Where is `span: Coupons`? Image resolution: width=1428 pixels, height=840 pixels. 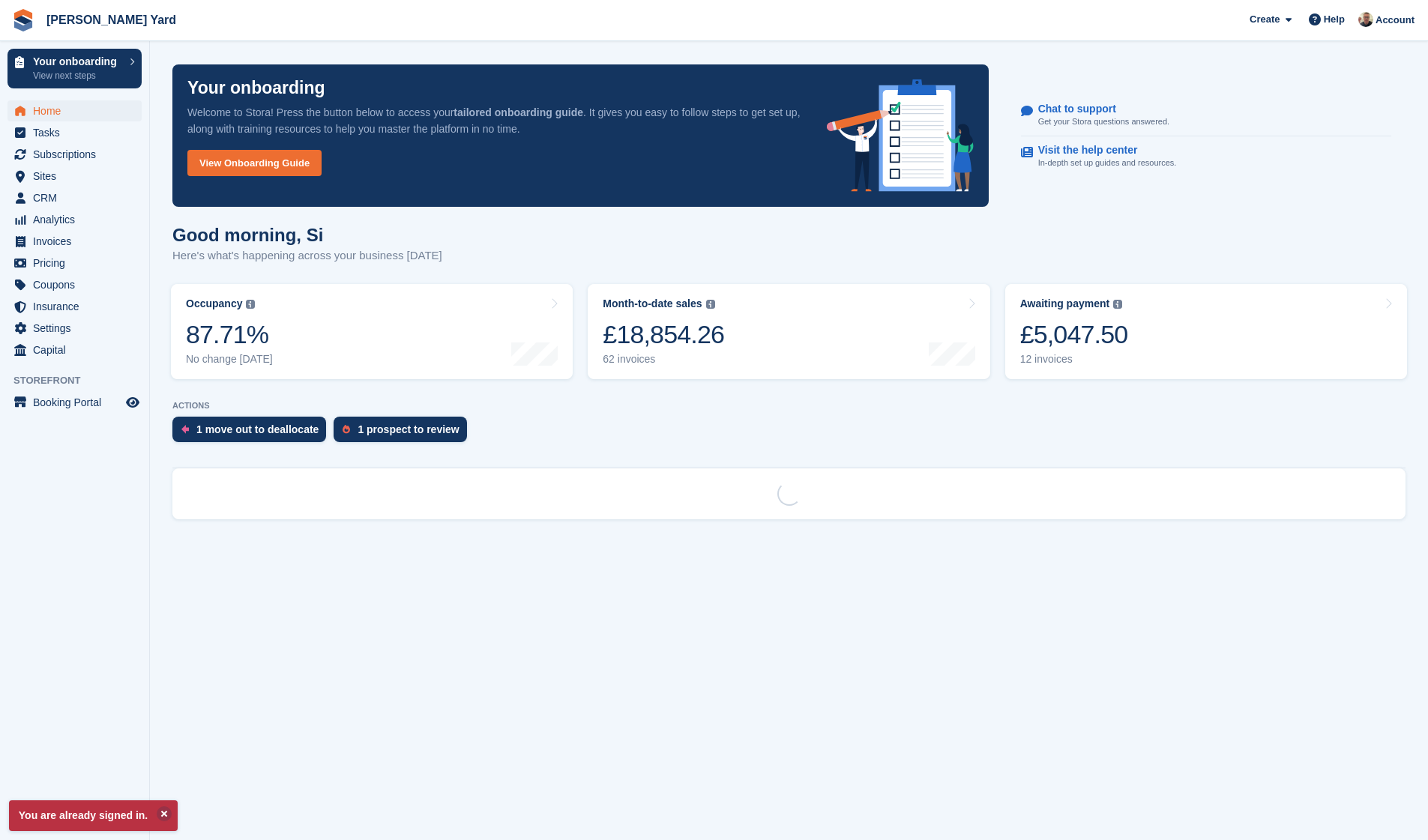 span: Coupons is located at coordinates (78, 285).